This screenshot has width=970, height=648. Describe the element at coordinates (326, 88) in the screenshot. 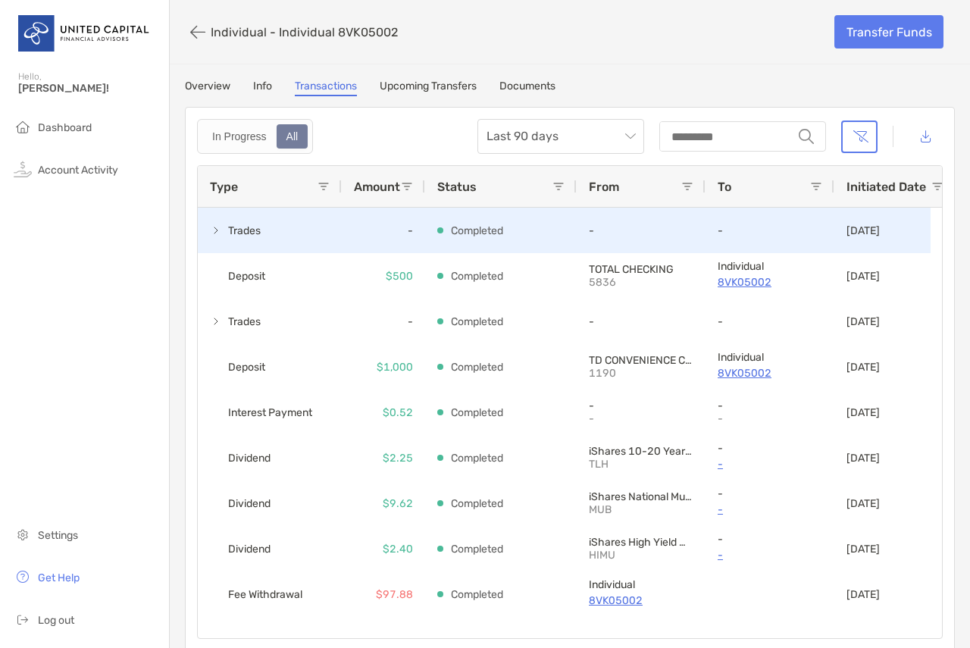

I see `a: Transactions` at that location.